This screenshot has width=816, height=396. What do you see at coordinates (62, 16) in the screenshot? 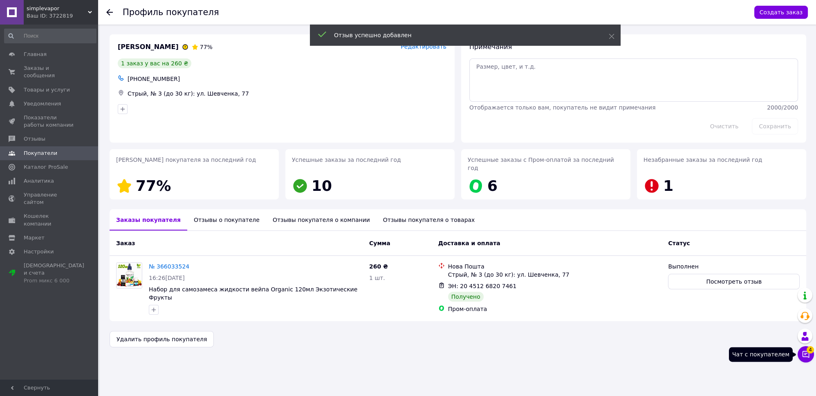
I see `div: Ваш ID: 3722819` at bounding box center [62, 16].